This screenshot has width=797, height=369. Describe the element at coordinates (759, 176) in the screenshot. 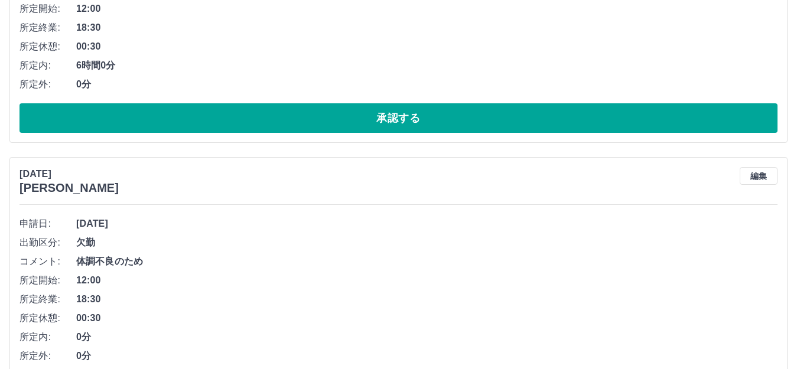

I see `button: 編集` at that location.